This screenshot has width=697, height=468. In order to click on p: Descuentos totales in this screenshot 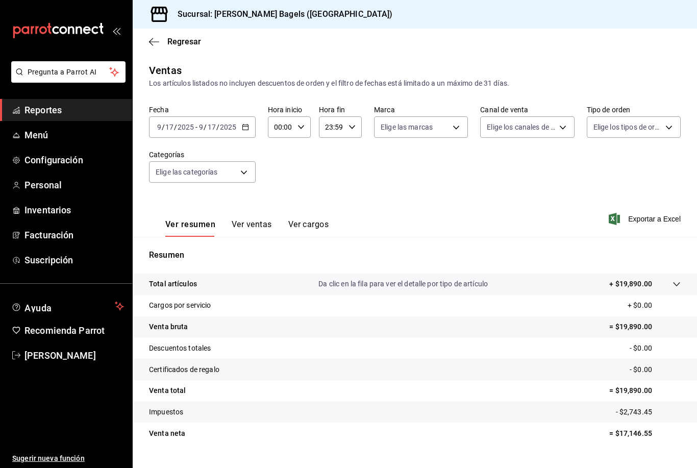, I will do `click(180, 348)`.